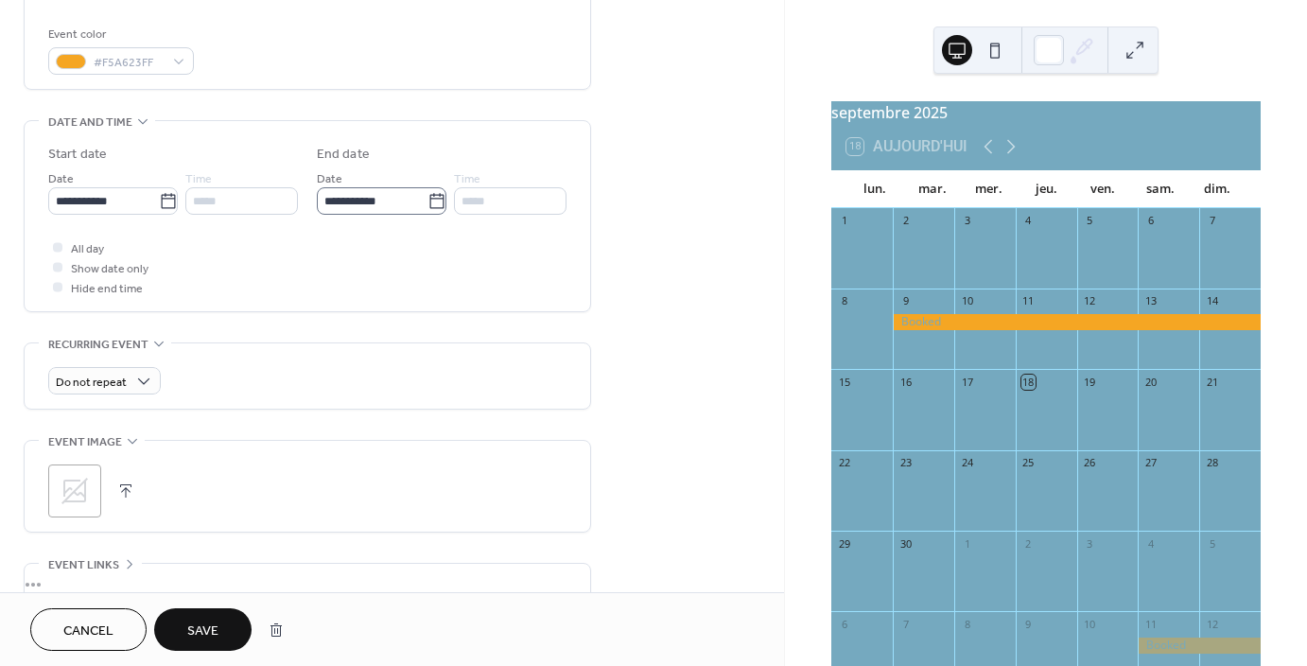  What do you see at coordinates (78, 154) in the screenshot?
I see `div: Start date` at bounding box center [78, 154].